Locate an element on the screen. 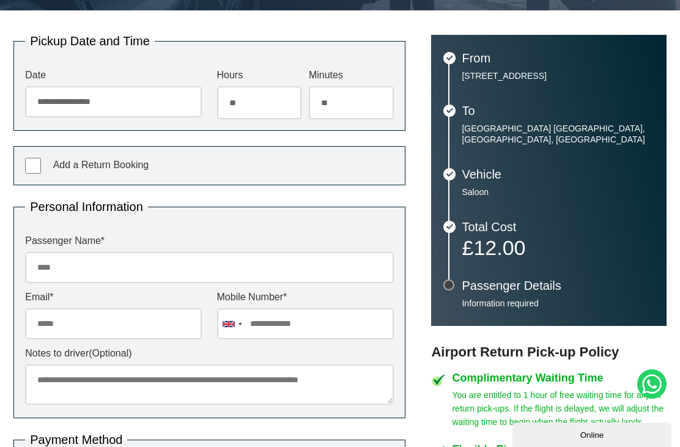 The height and width of the screenshot is (447, 680). legend: Personal Information is located at coordinates (86, 207).